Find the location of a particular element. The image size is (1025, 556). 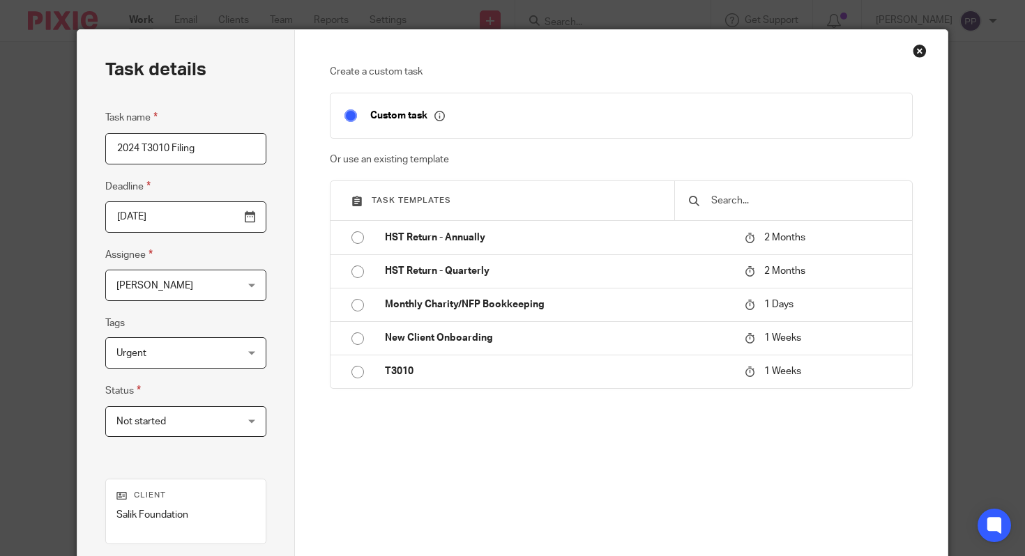

label: Assignee is located at coordinates (129, 255).